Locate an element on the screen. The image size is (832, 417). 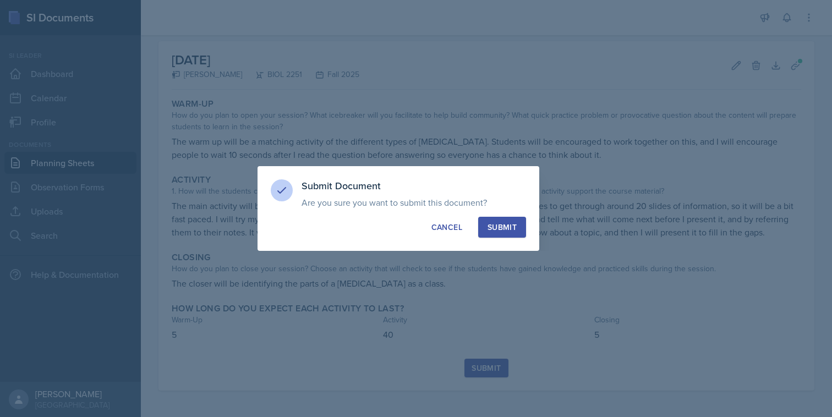
h3: Submit Document is located at coordinates (414, 186).